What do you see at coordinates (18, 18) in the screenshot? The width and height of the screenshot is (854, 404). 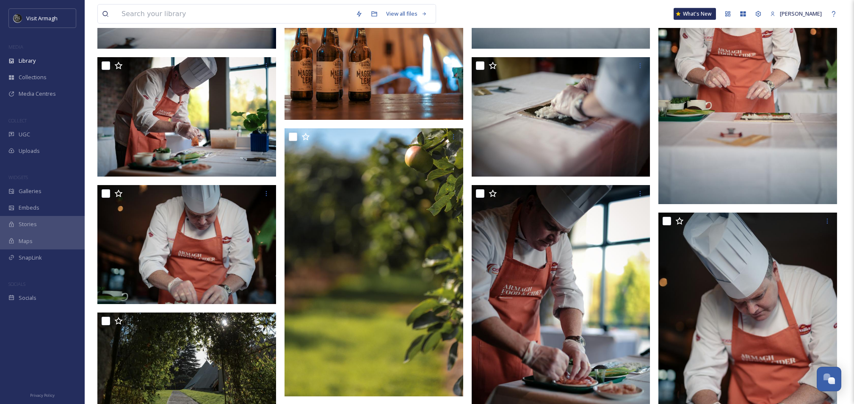 I see `img: THE-FIRST-PLACE-VISIT-ARMAGH.COM-BLACK.jpg` at bounding box center [18, 18].